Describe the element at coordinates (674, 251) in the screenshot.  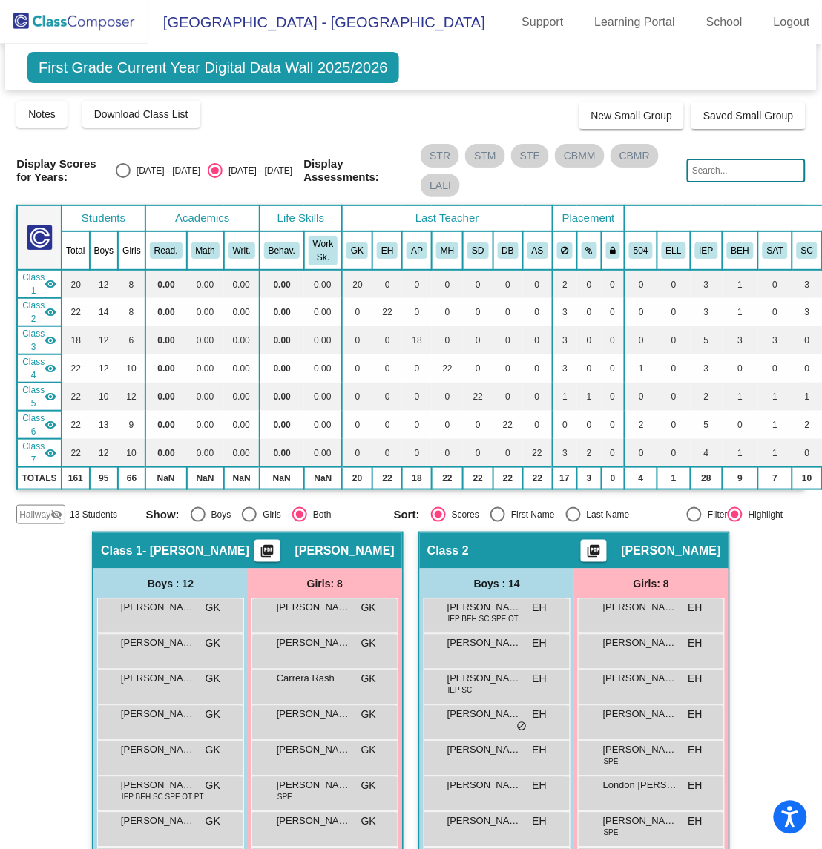
I see `th: English Language Learner` at that location.